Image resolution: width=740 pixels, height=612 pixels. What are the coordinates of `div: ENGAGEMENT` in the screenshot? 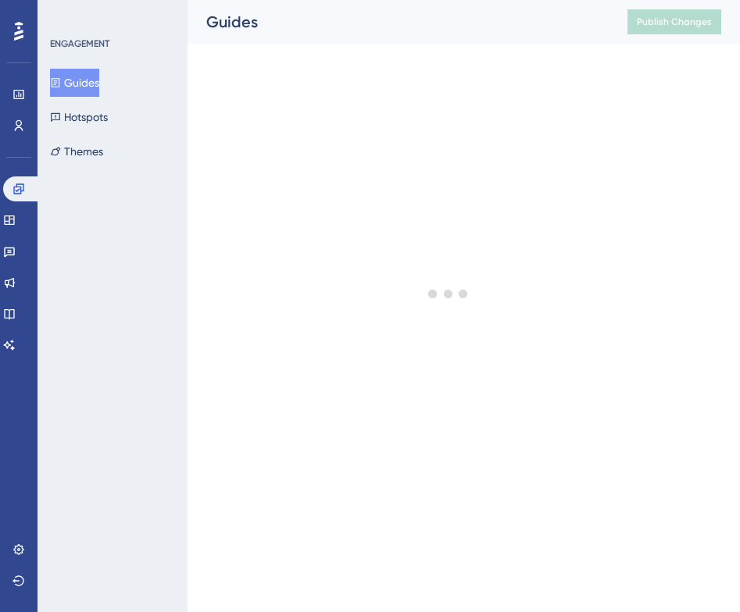 It's located at (80, 44).